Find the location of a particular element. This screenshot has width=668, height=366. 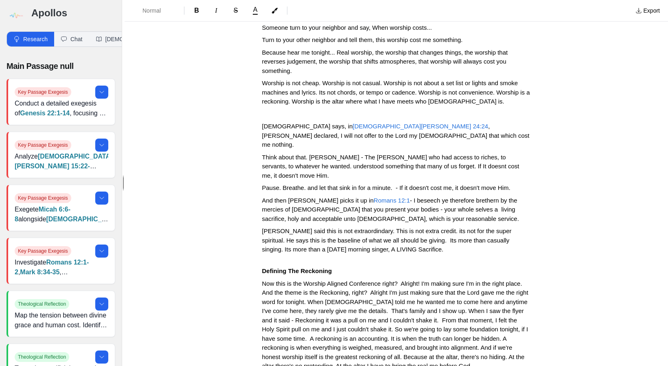

span: Because hear me tonight... Real worship, the worship that changes things, the worship that revers... is located at coordinates (386, 61).